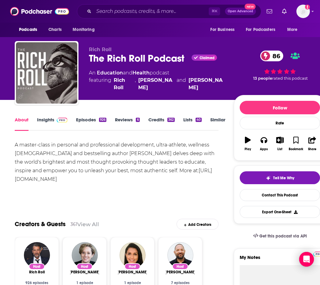  What do you see at coordinates (83, 30) in the screenshot?
I see `span: Monitoring` at bounding box center [83, 30].